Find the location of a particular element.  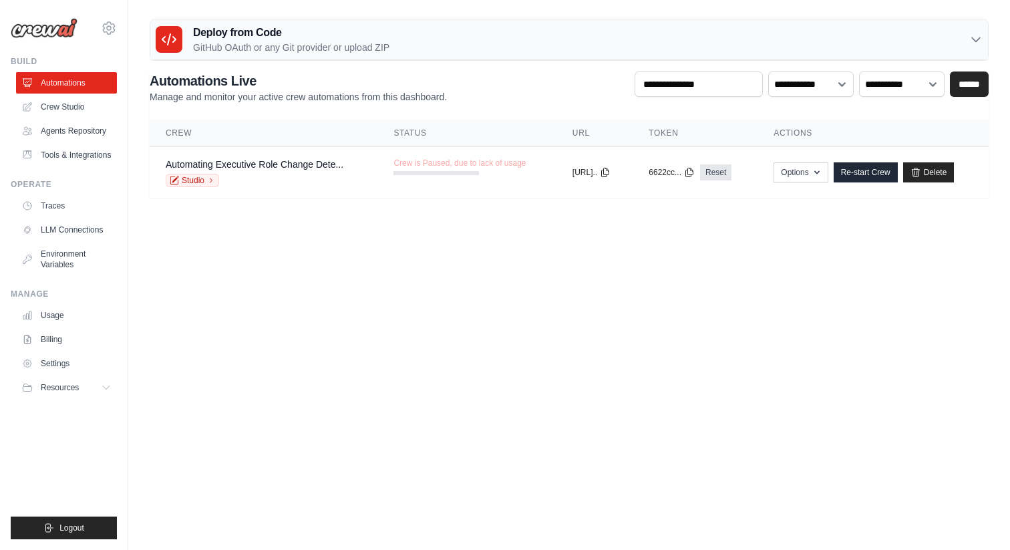

div: Operate is located at coordinates (63, 184).